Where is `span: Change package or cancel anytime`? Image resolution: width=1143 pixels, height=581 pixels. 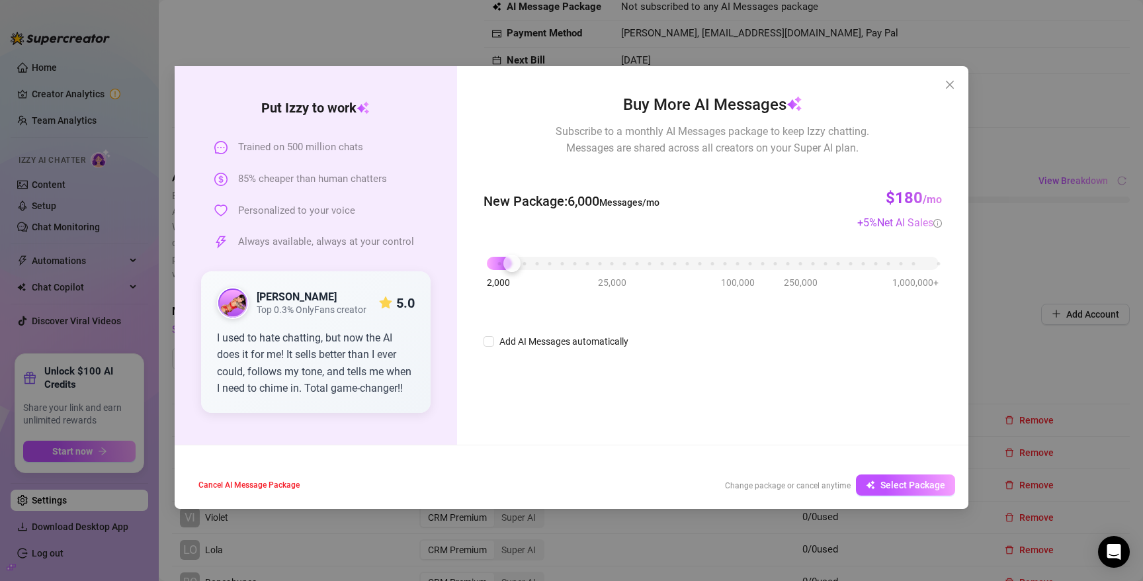 span: Change package or cancel anytime is located at coordinates (788, 486).